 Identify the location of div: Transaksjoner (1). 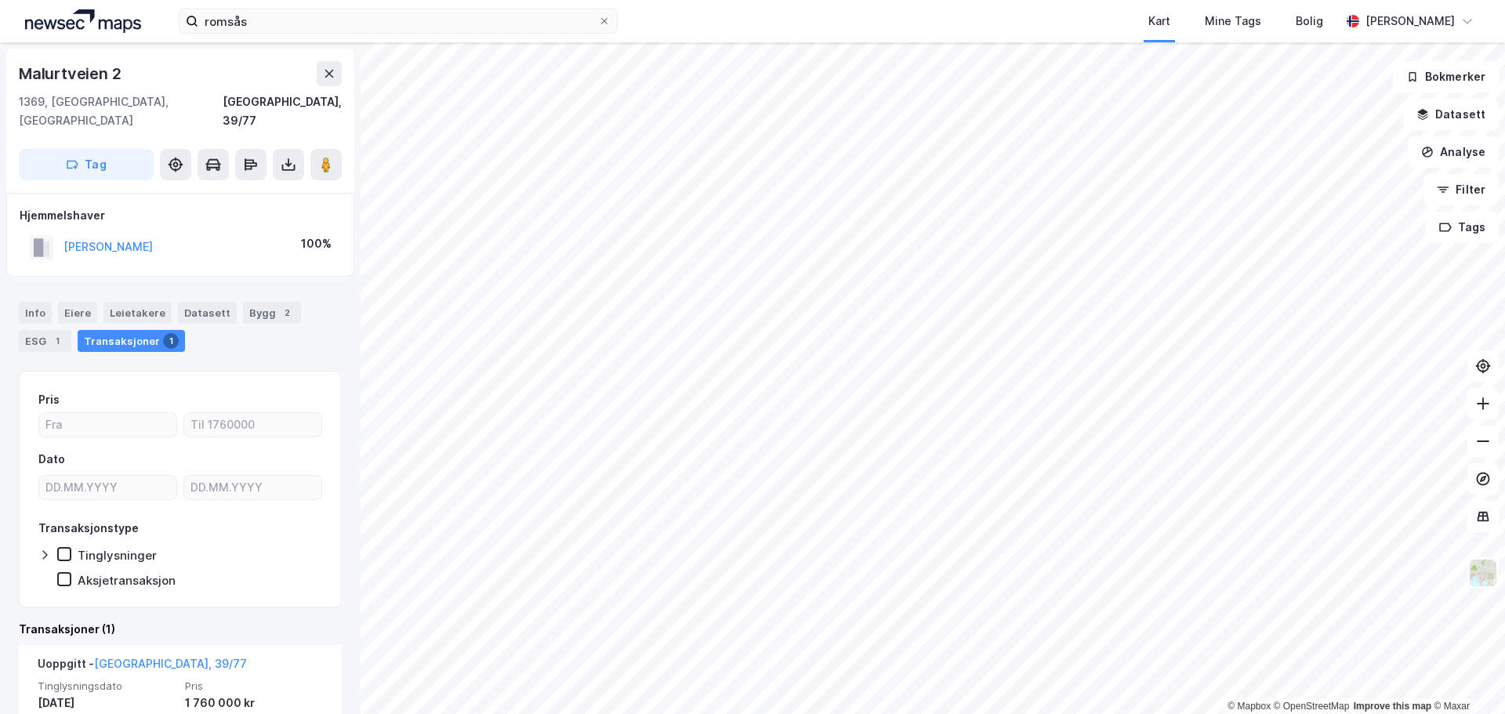
(180, 629).